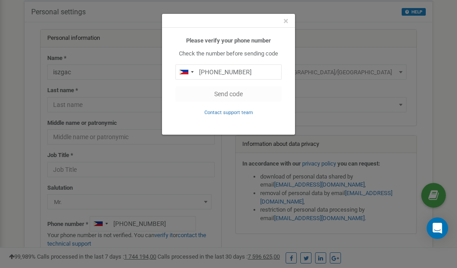 The width and height of the screenshot is (457, 268). I want to click on p: Check the number before sending code, so click(229, 54).